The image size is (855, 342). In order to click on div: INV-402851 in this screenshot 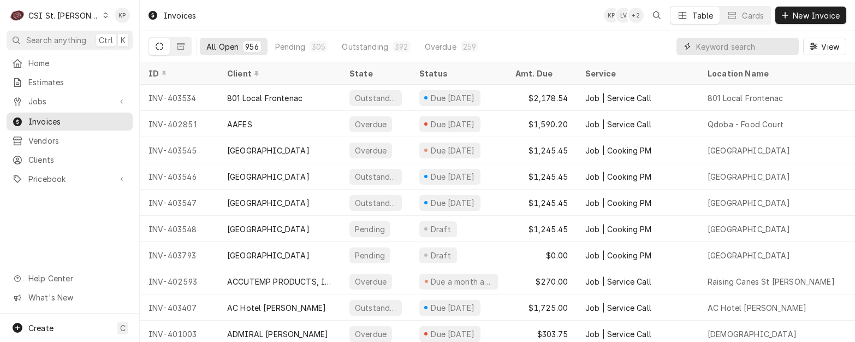, I will do `click(179, 124)`.